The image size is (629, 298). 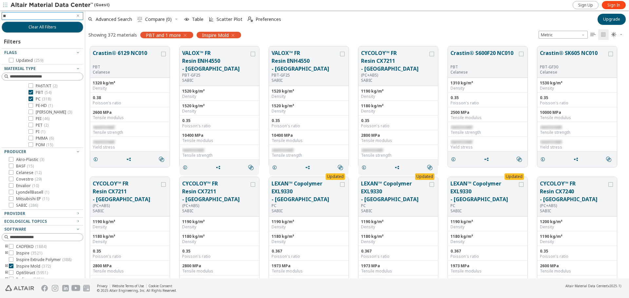 I want to click on span: PC, so click(x=43, y=99).